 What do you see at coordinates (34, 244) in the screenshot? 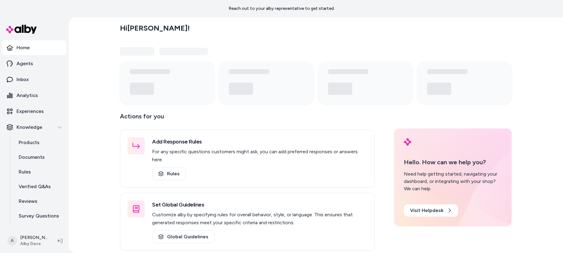
I see `span: Alby Devs` at bounding box center [34, 244].